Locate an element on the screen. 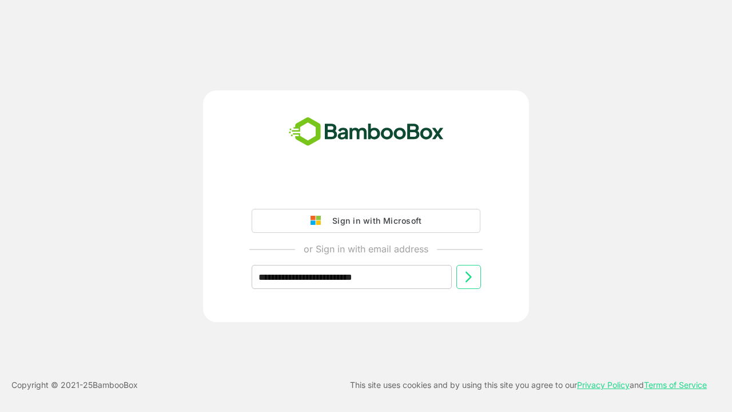 This screenshot has height=412, width=732. p: or Sign in with email address is located at coordinates (366, 249).